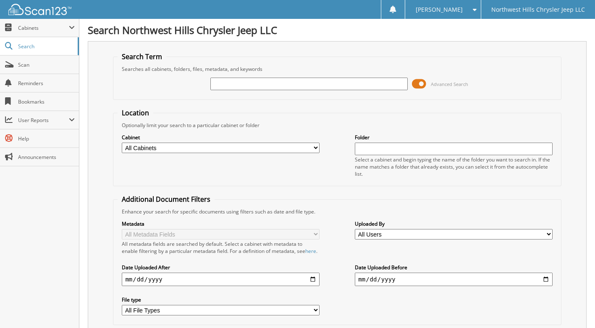 The height and width of the screenshot is (328, 595). I want to click on span: Bookmarks, so click(46, 102).